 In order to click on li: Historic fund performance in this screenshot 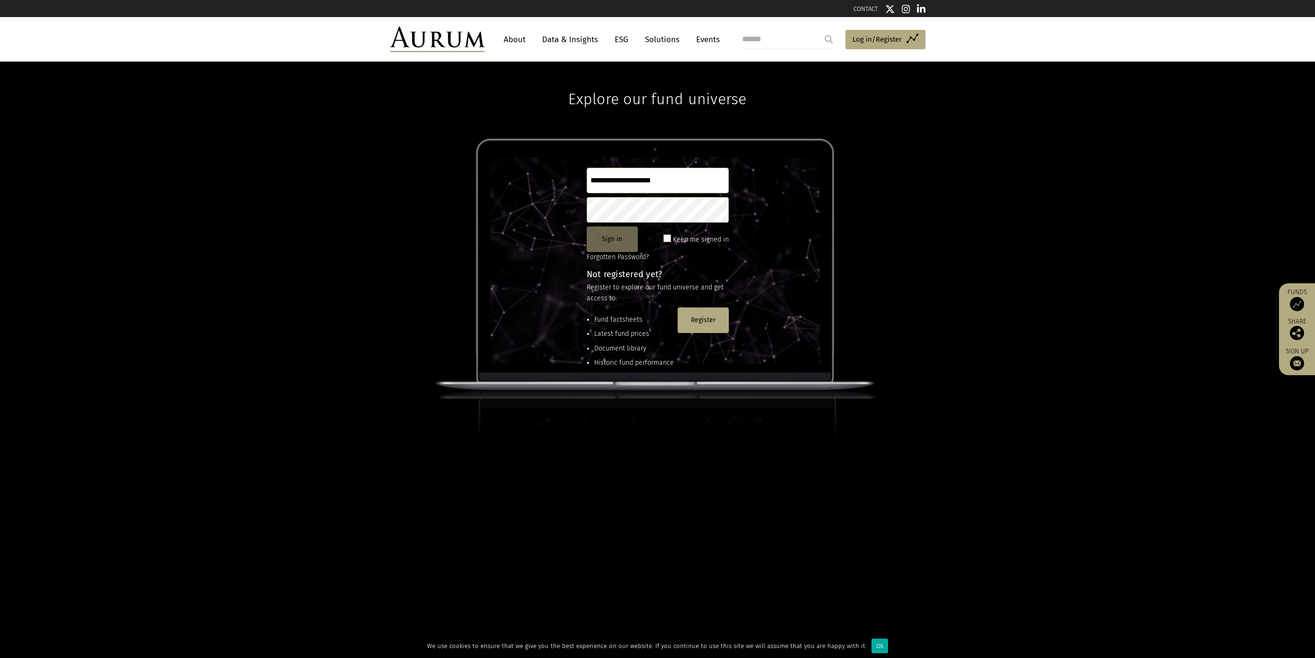, I will do `click(634, 363)`.